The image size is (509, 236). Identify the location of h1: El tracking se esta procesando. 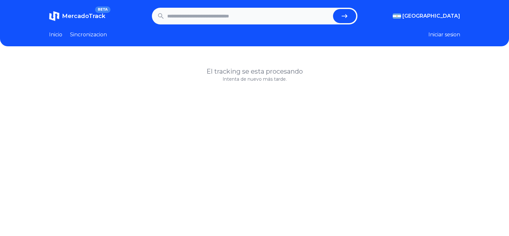
(255, 71).